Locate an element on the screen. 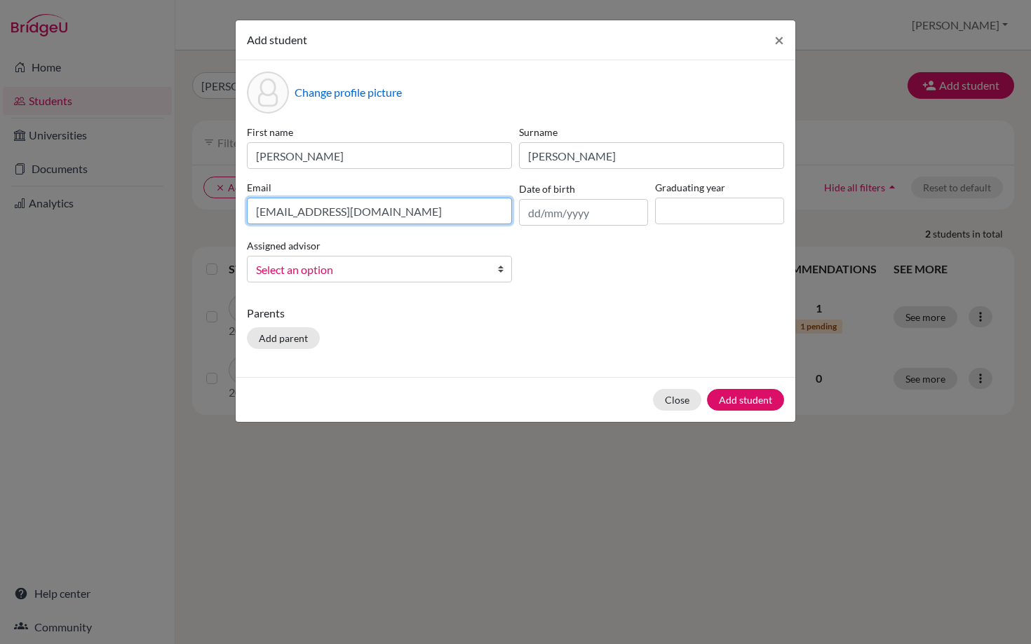 The height and width of the screenshot is (644, 1031). span: Add student is located at coordinates (277, 39).